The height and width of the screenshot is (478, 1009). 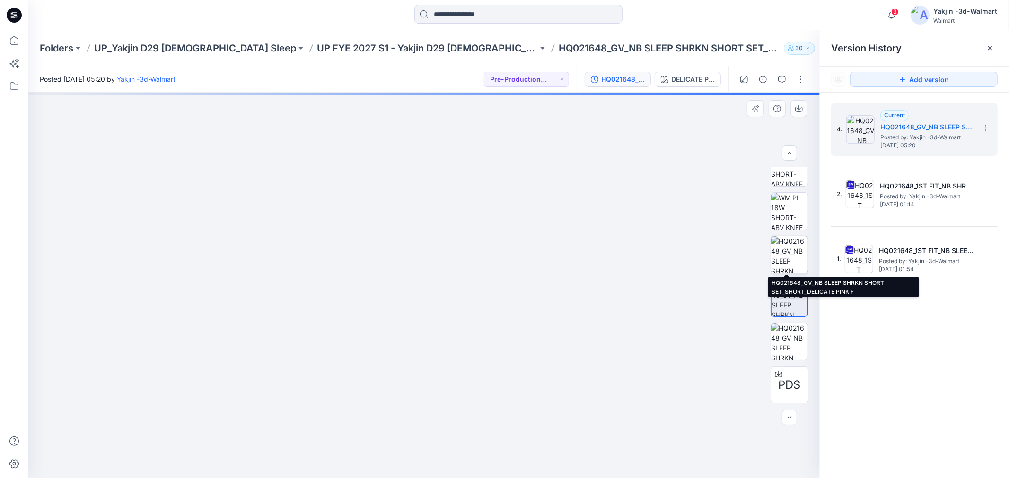 What do you see at coordinates (56, 48) in the screenshot?
I see `a: Folders` at bounding box center [56, 48].